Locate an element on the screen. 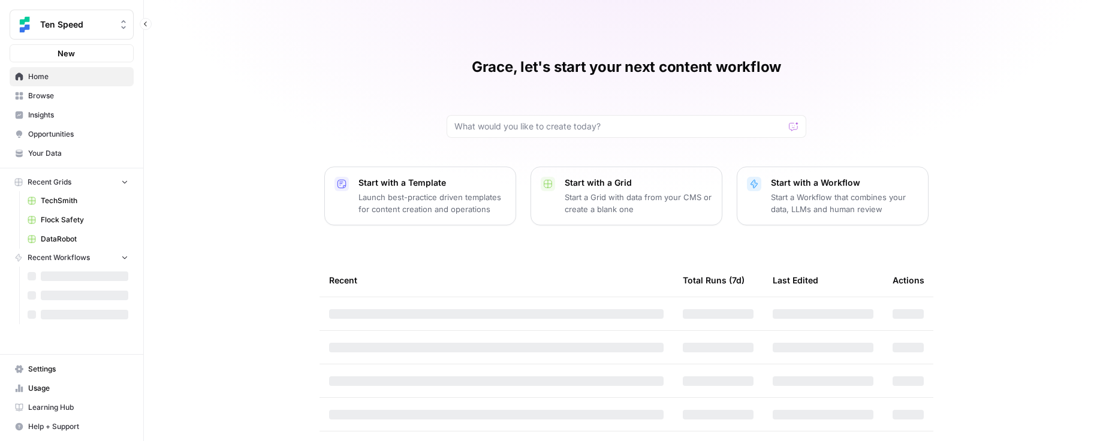 Image resolution: width=1109 pixels, height=441 pixels. a: Settings is located at coordinates (71, 369).